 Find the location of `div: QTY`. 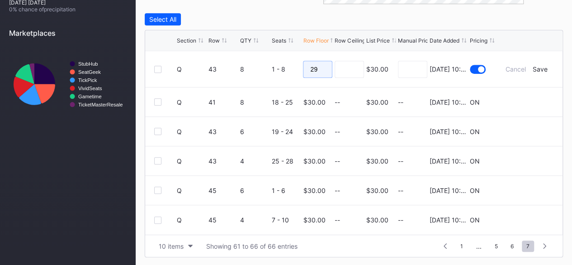

div: QTY is located at coordinates (246, 40).